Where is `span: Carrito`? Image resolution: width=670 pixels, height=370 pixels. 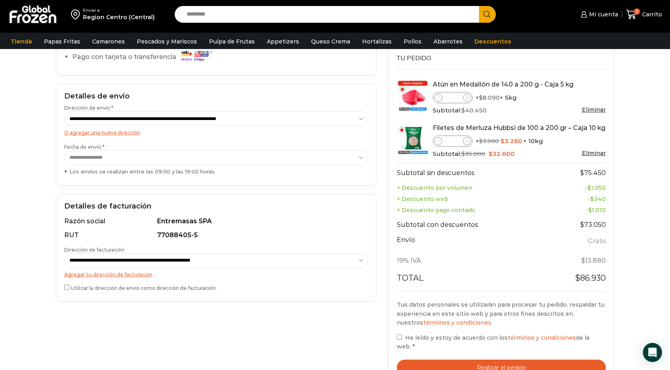
span: Carrito is located at coordinates (651, 14).